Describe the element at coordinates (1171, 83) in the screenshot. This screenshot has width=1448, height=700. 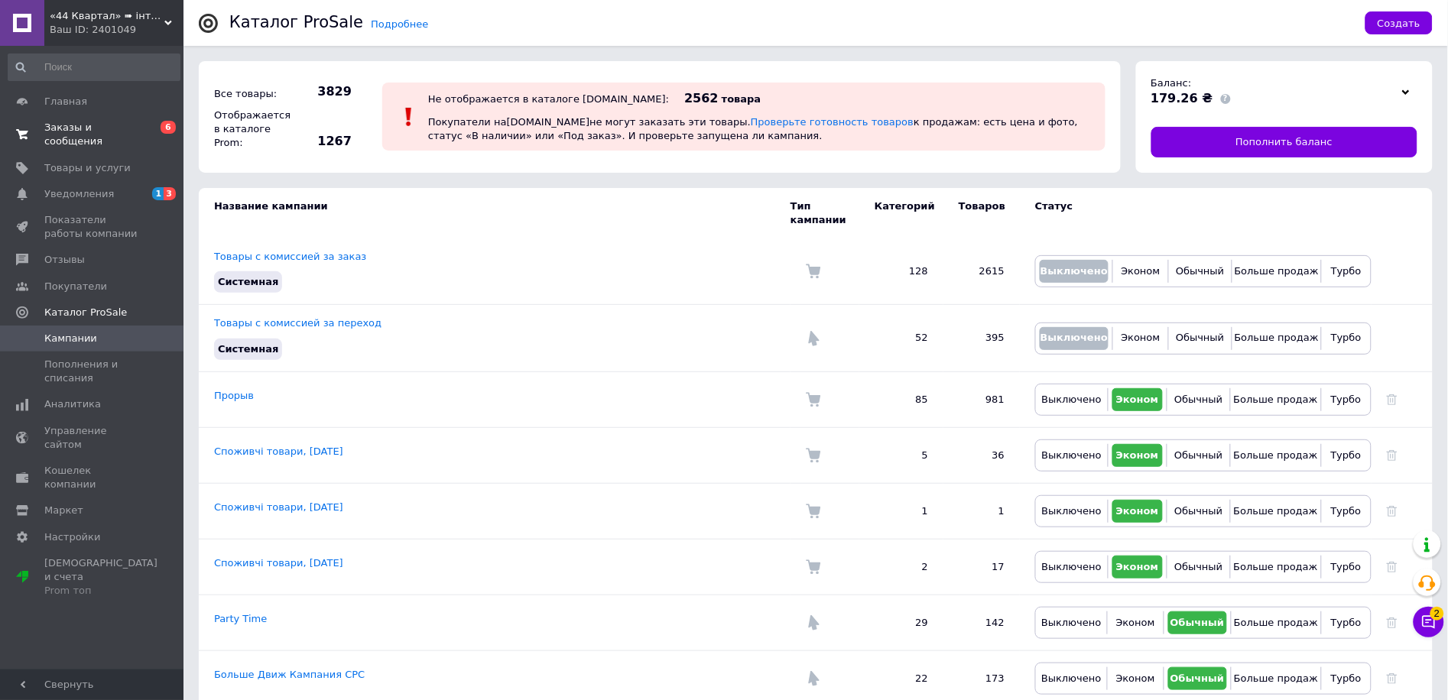
I see `span: Баланс:` at that location.